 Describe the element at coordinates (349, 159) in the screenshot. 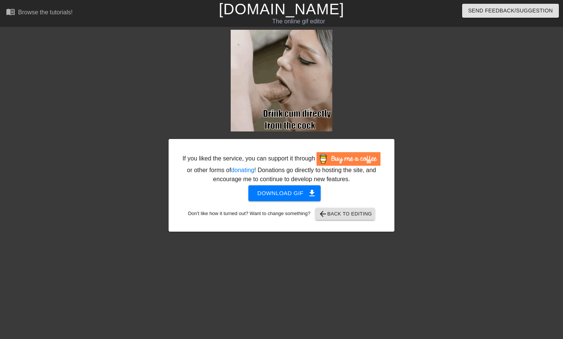

I see `img: Buy Me A Coffee` at that location.